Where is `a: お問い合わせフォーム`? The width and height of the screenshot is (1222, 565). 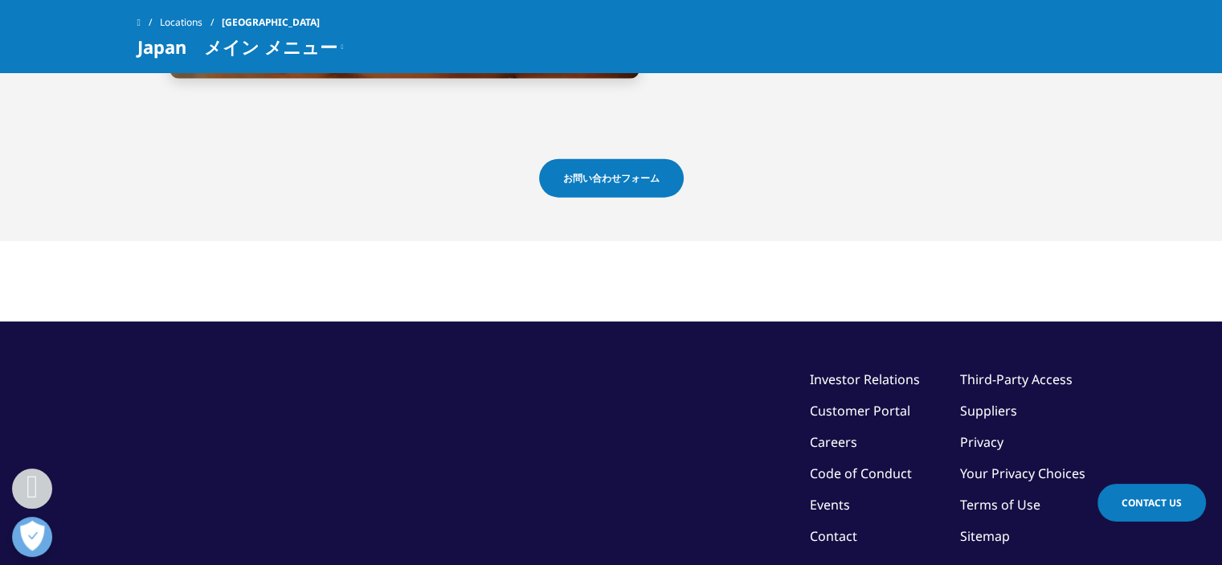 a: お問い合わせフォーム is located at coordinates (611, 178).